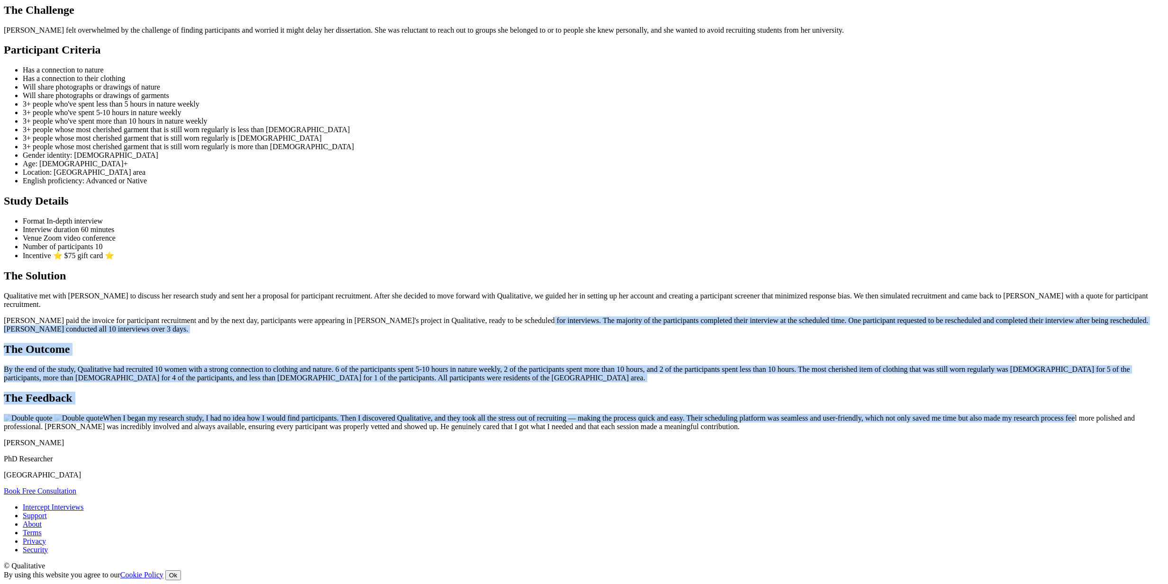  I want to click on span: Interview duration, so click(51, 229).